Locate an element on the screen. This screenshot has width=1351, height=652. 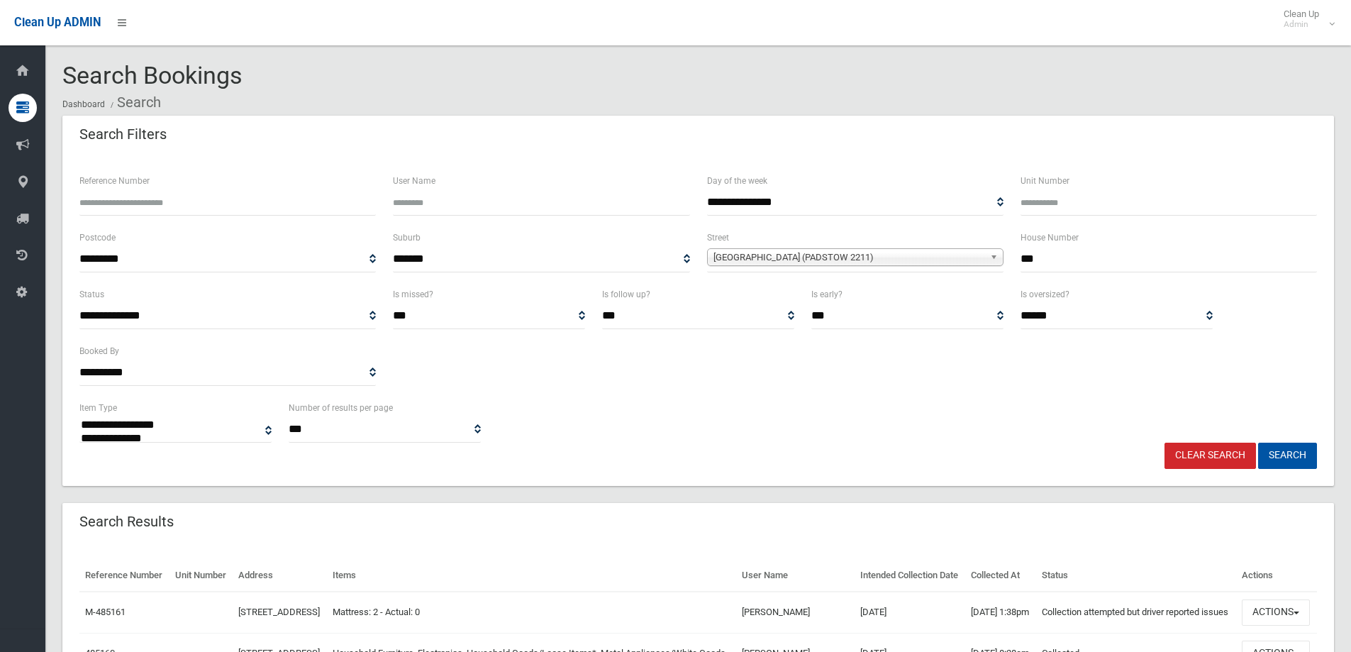
a: Clear Search is located at coordinates (1210, 455).